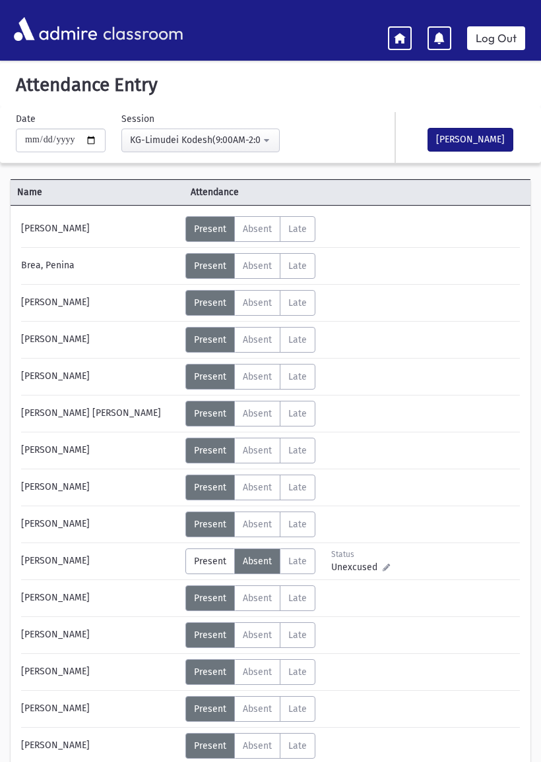  Describe the element at coordinates (26, 119) in the screenshot. I see `label: Date` at that location.